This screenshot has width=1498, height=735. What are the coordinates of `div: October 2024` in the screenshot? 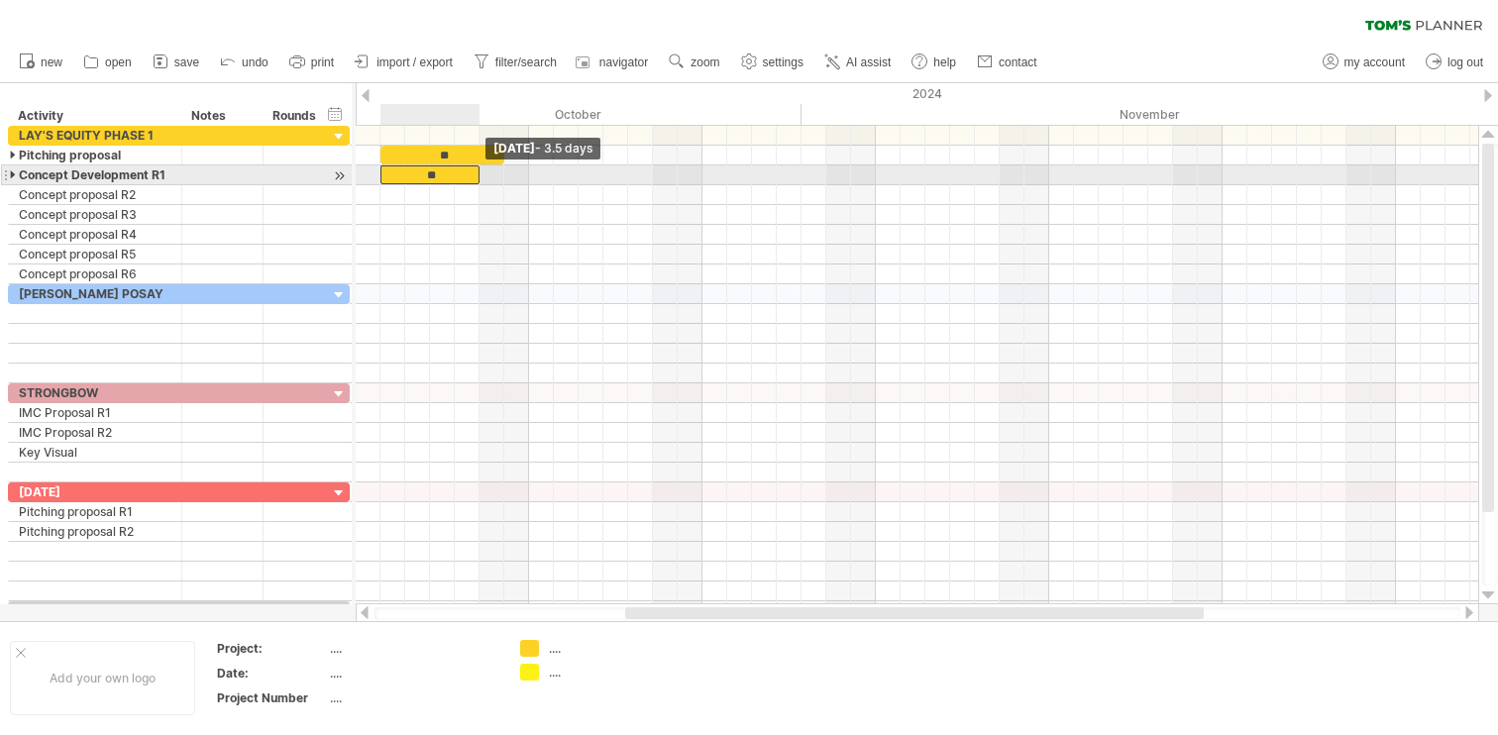 It's located at (417, 114).